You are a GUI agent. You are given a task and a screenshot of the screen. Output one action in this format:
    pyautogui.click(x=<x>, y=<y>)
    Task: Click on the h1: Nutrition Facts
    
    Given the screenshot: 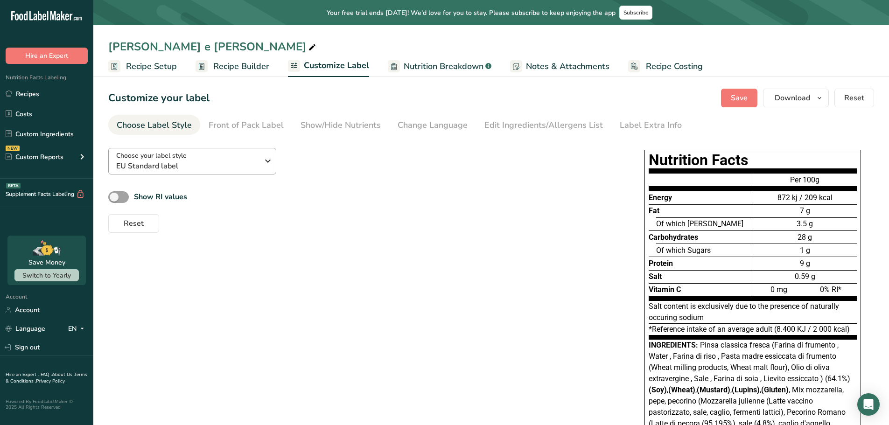 What is the action you would take?
    pyautogui.click(x=753, y=160)
    